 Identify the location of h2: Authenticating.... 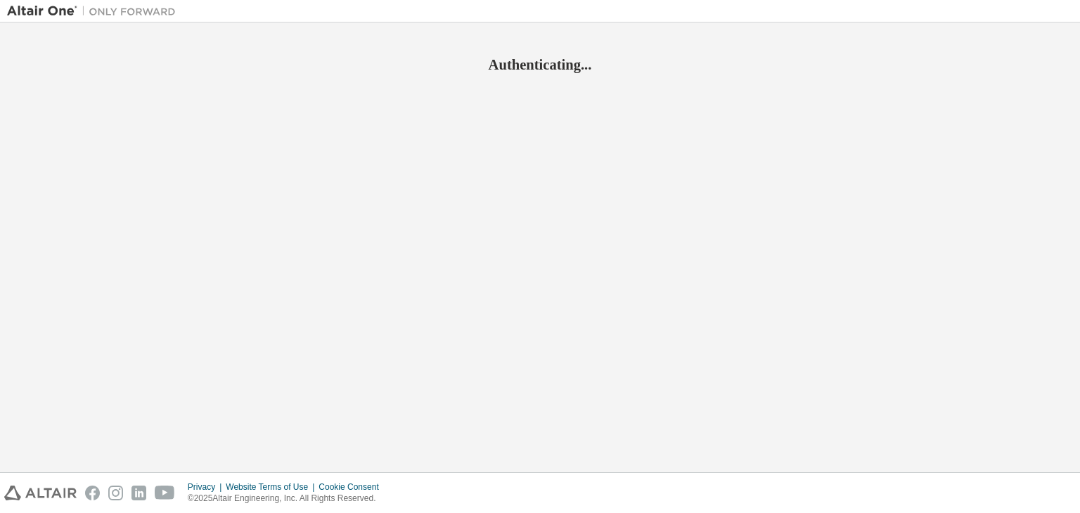
(540, 65).